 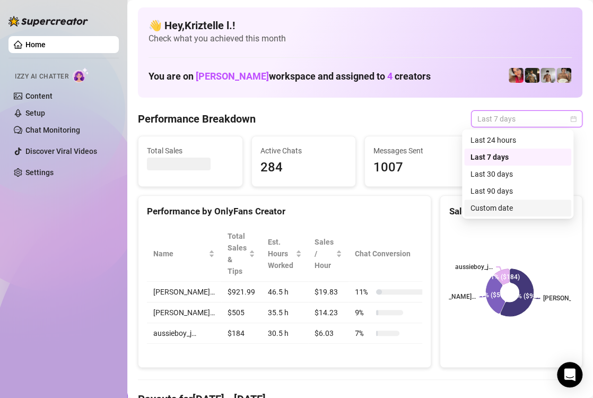 What do you see at coordinates (390, 76) in the screenshot?
I see `span: 4` at bounding box center [390, 76].